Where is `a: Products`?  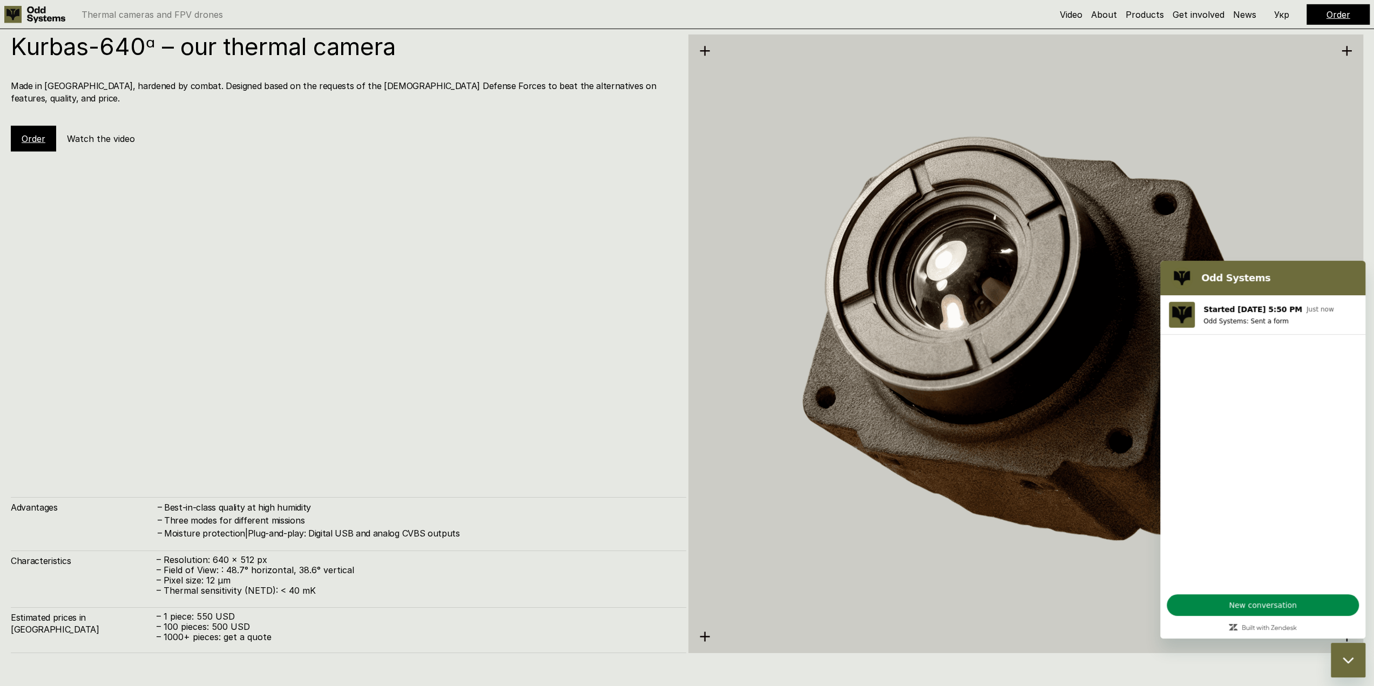 a: Products is located at coordinates (1144, 15).